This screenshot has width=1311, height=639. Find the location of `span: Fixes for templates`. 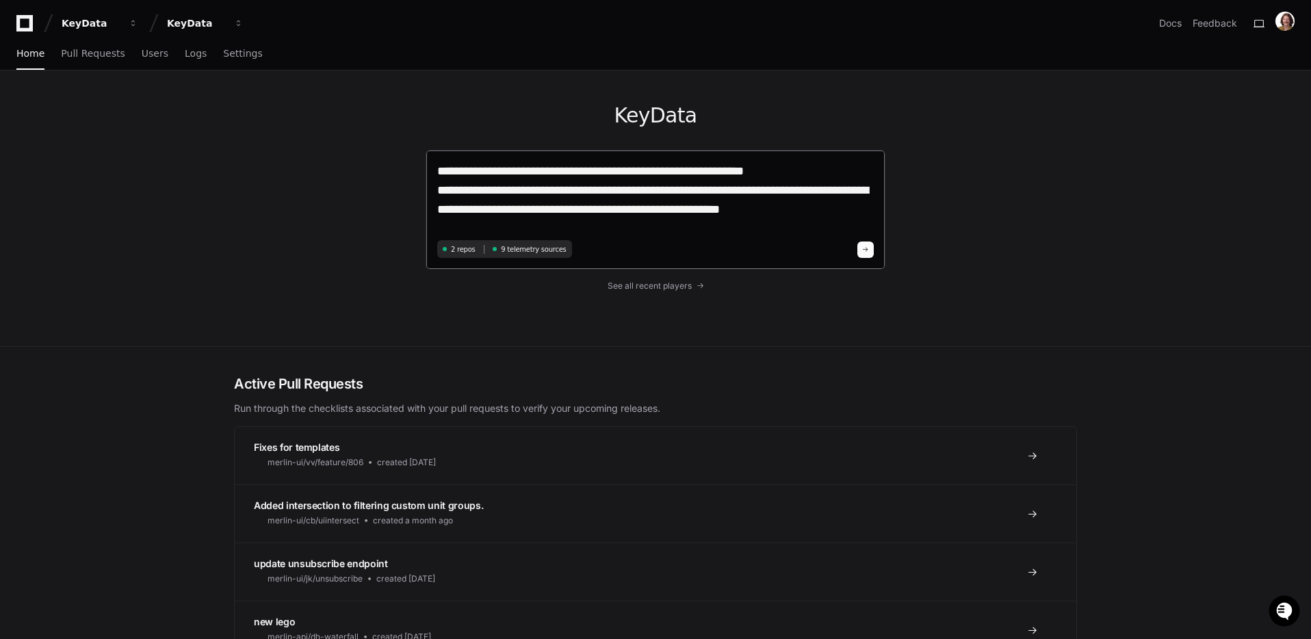

span: Fixes for templates is located at coordinates (296, 447).